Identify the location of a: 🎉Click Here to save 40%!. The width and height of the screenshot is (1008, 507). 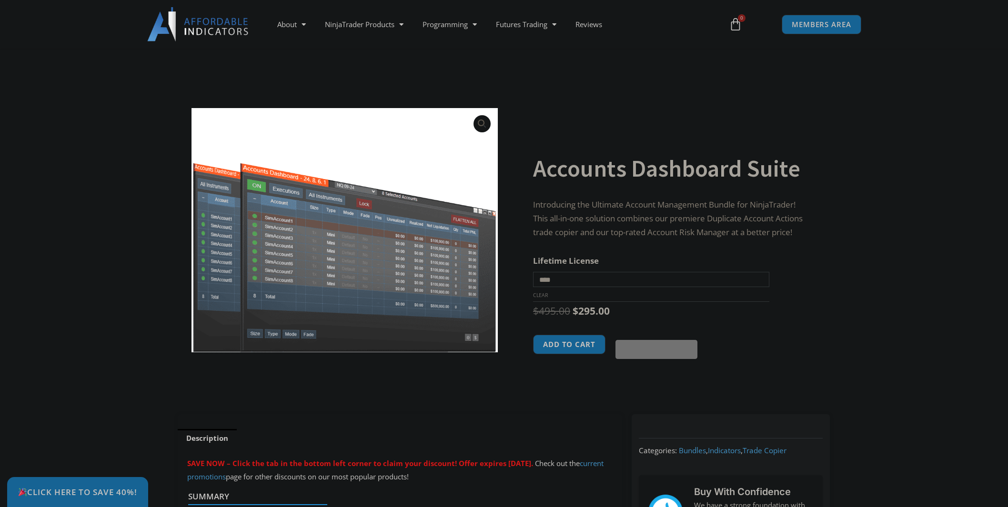
(78, 492).